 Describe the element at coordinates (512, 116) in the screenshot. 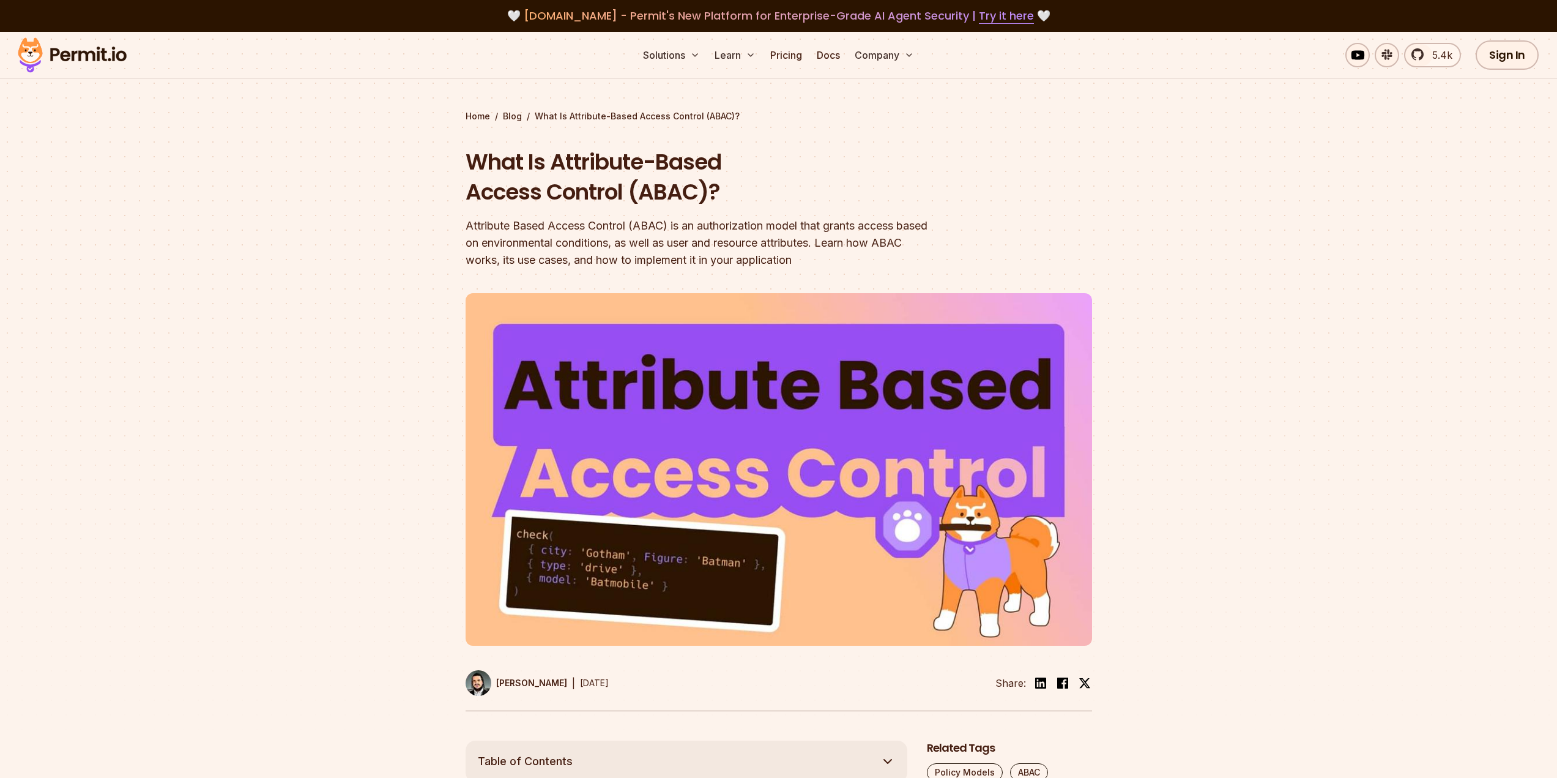

I see `a: Blog` at that location.